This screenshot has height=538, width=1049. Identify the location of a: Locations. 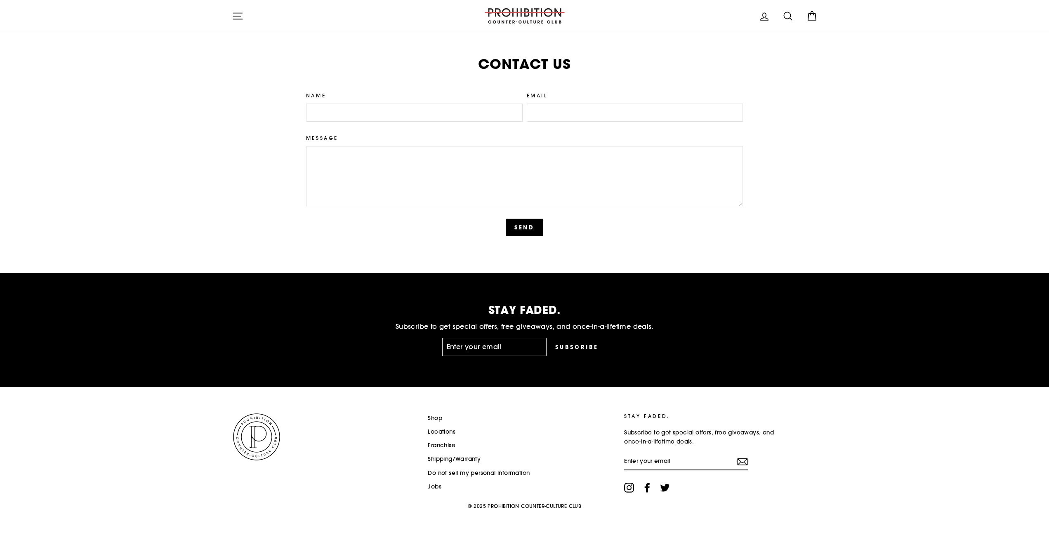
(441, 432).